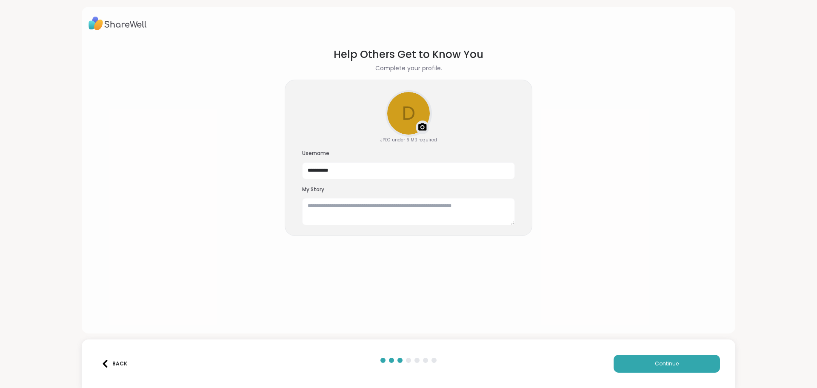 This screenshot has height=388, width=817. I want to click on h2: Complete your profile., so click(409, 68).